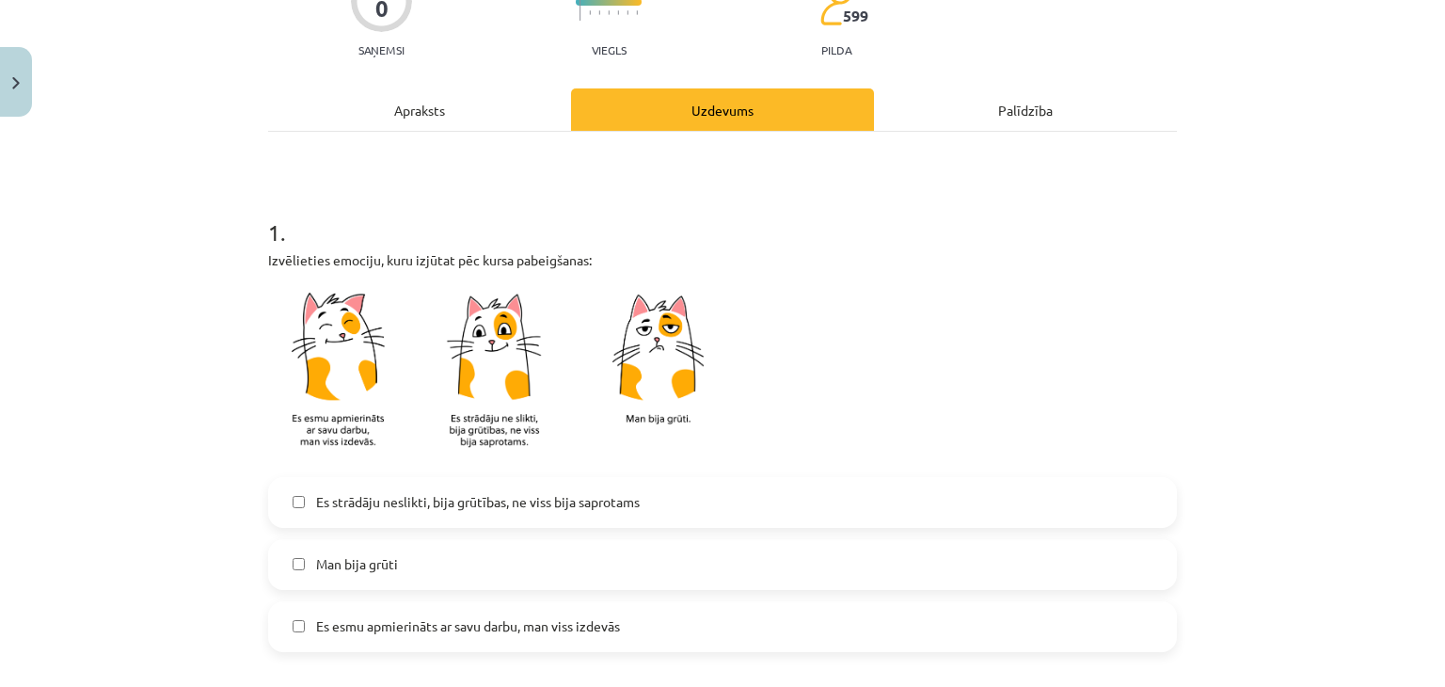 This screenshot has height=687, width=1445. Describe the element at coordinates (298, 501) in the screenshot. I see `input: Es strādāju neslikti, bija grūtības, ne viss bija saprotams` at that location.